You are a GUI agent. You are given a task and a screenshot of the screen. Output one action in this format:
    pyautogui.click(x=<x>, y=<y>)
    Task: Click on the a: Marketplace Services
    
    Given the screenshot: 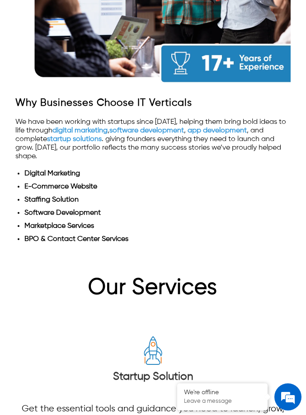 What is the action you would take?
    pyautogui.click(x=59, y=226)
    